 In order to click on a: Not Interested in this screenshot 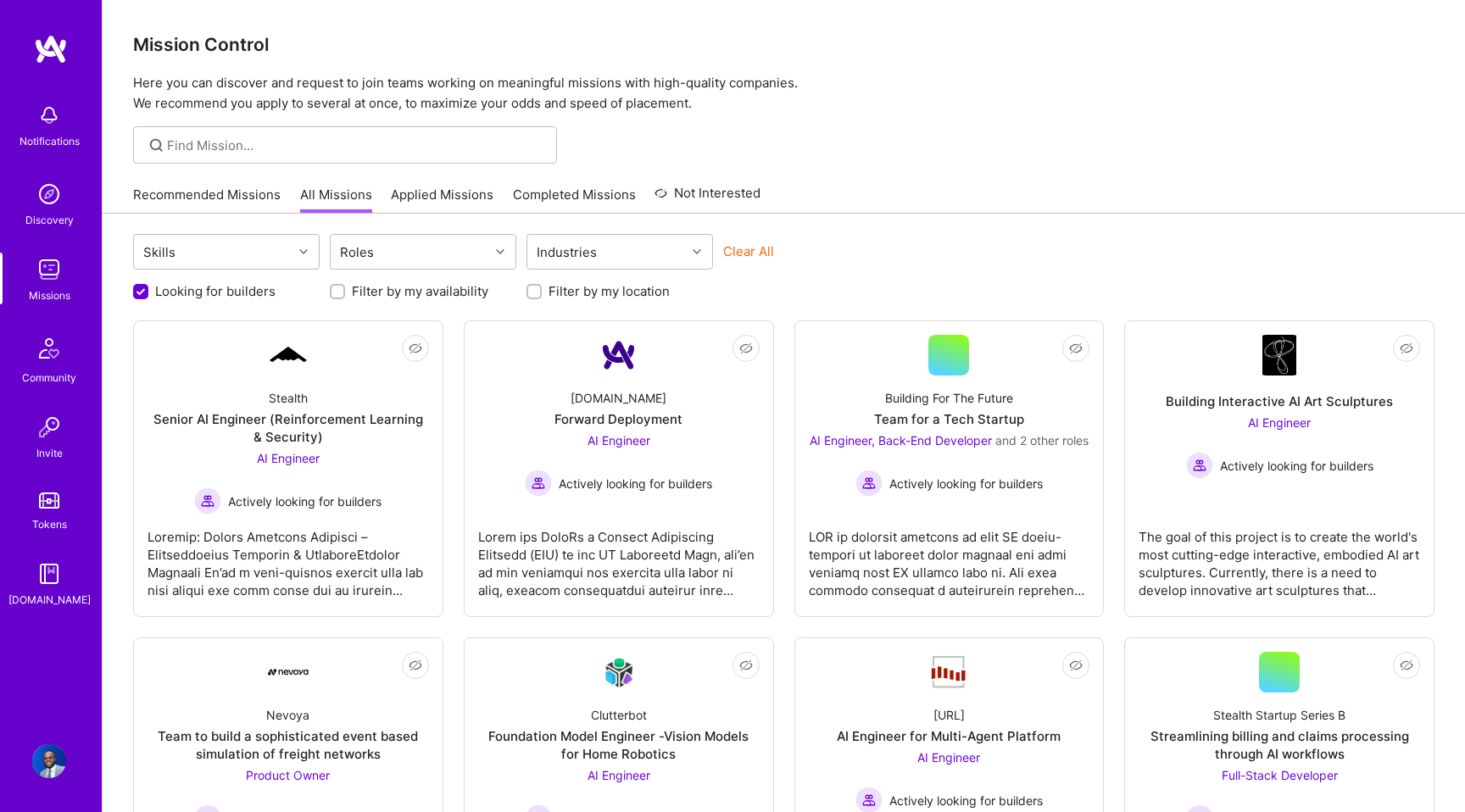, I will do `click(708, 198)`.